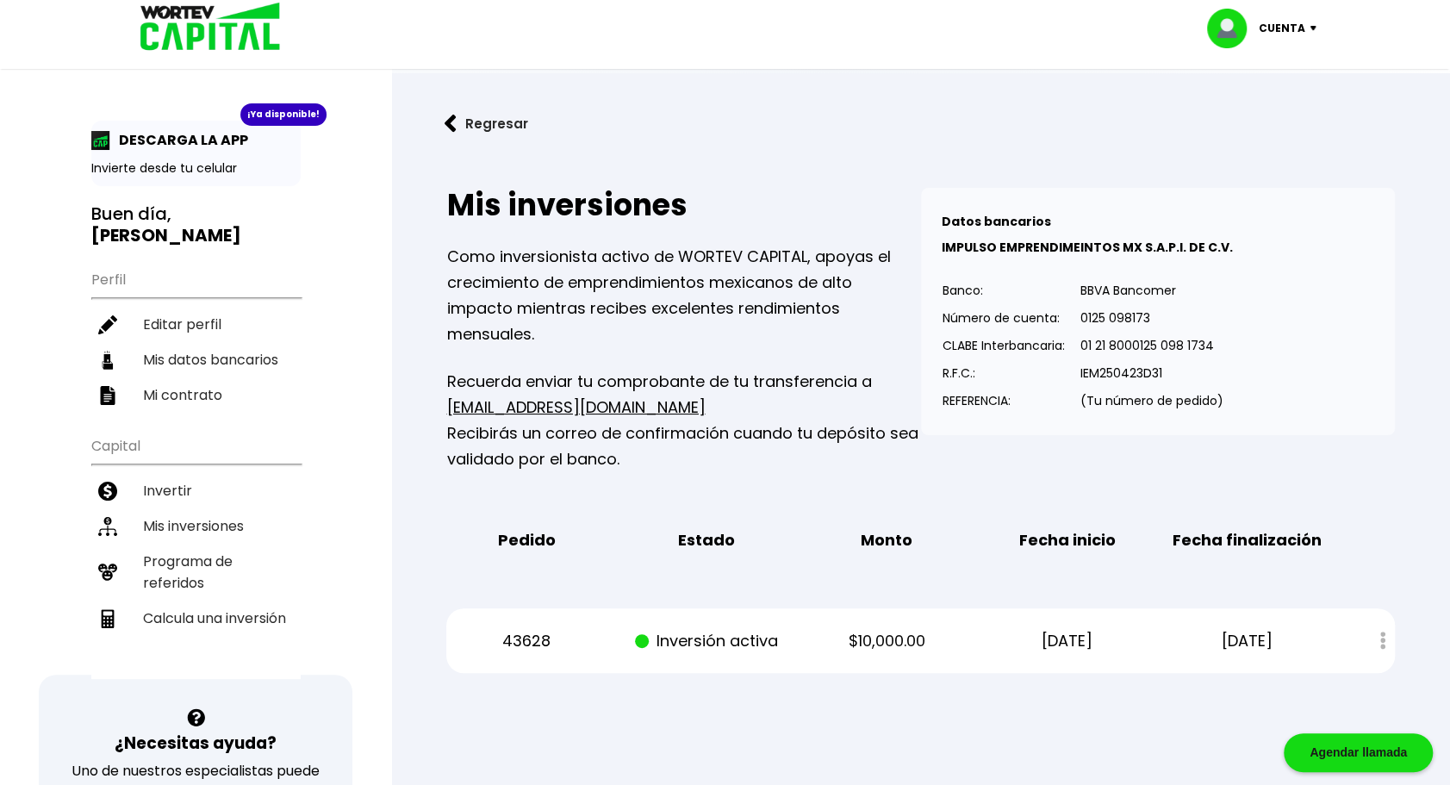 Image resolution: width=1450 pixels, height=785 pixels. I want to click on p: IEM250423D31, so click(1152, 373).